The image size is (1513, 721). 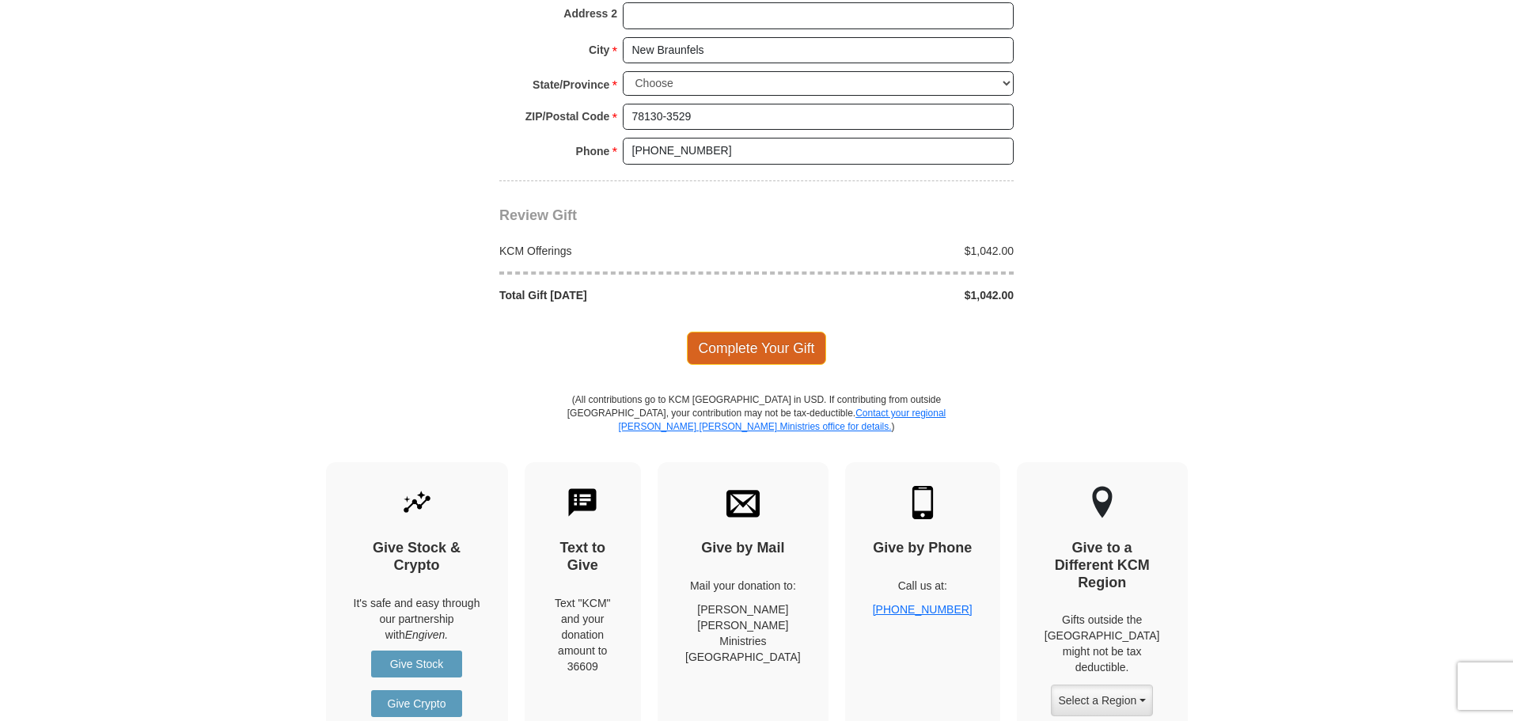 What do you see at coordinates (583, 635) in the screenshot?
I see `div: Text "KCM" and your donation amount to 36609` at bounding box center [583, 635].